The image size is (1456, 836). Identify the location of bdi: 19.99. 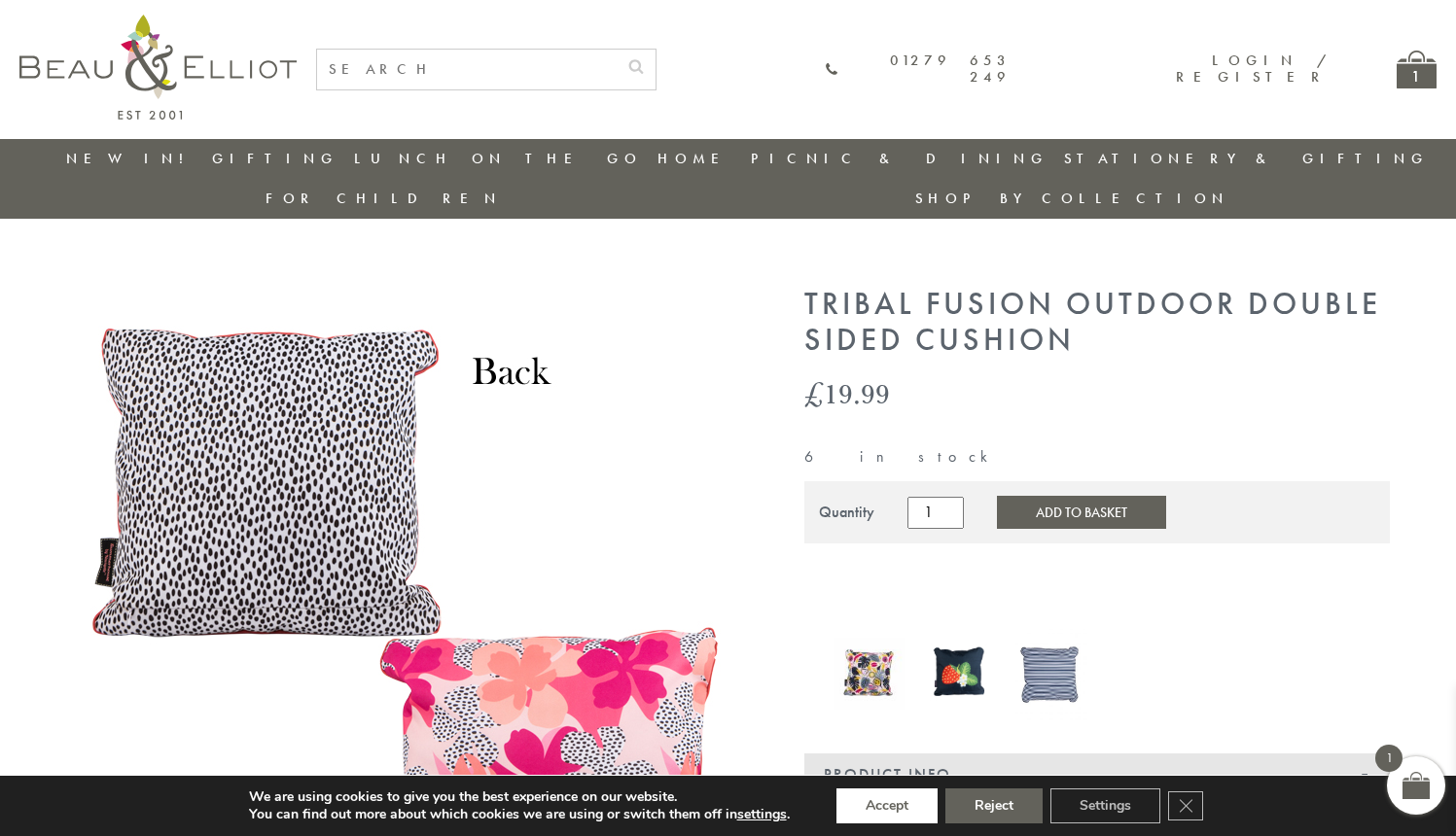
(847, 393).